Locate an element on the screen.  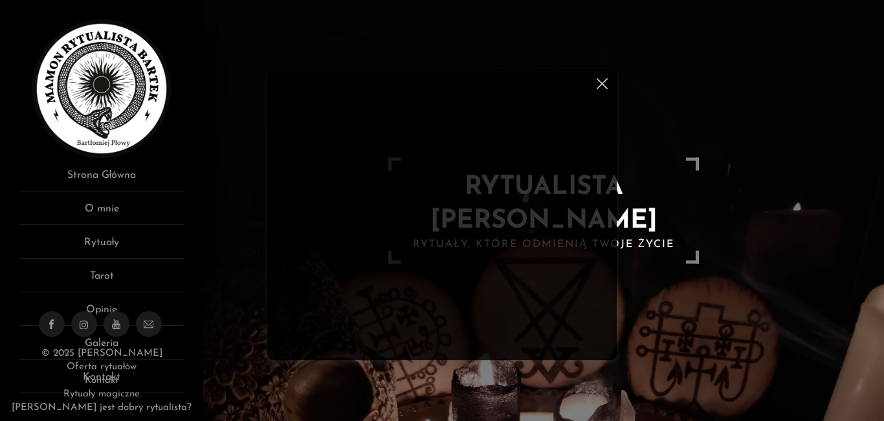
a: Oferta rytuałów is located at coordinates (102, 367).